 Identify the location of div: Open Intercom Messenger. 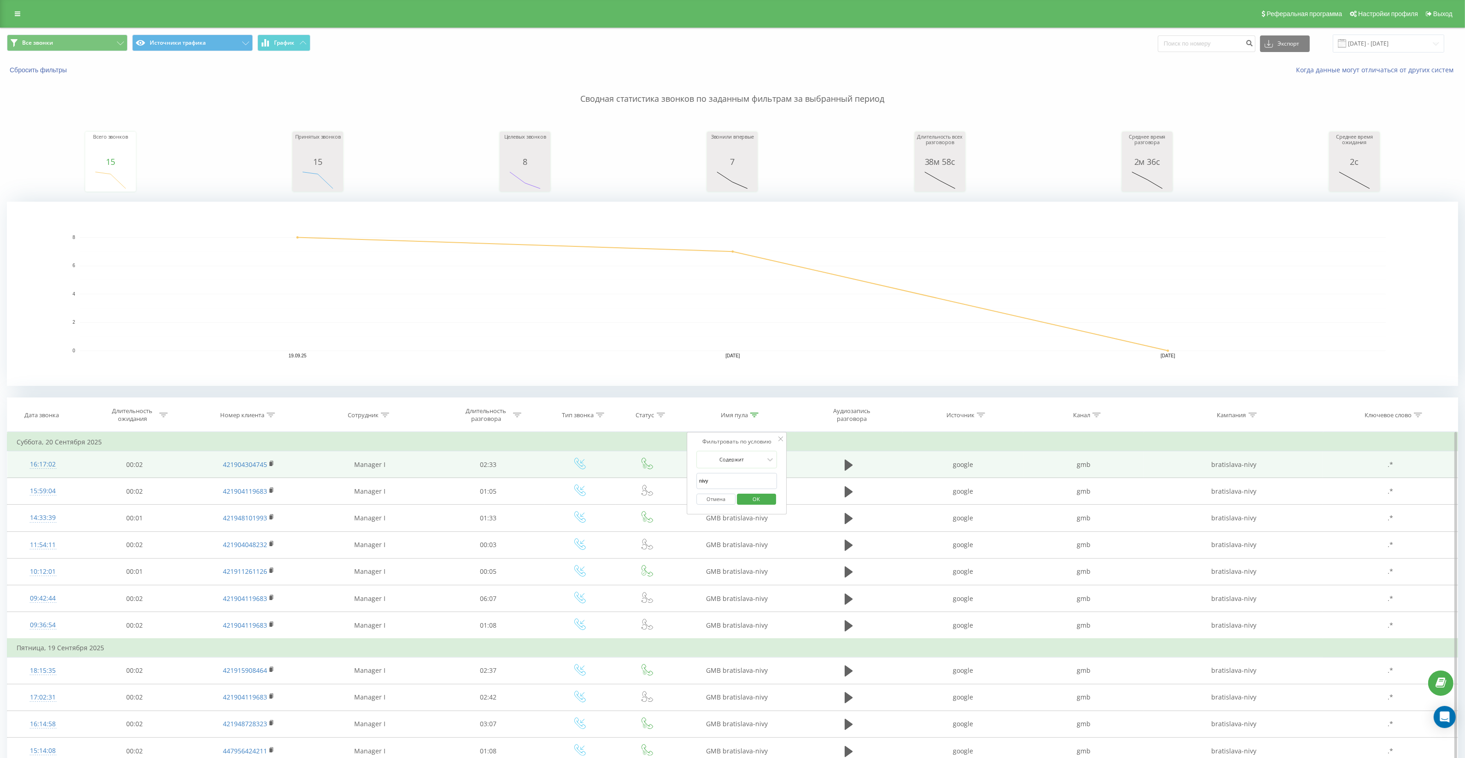
(1445, 717).